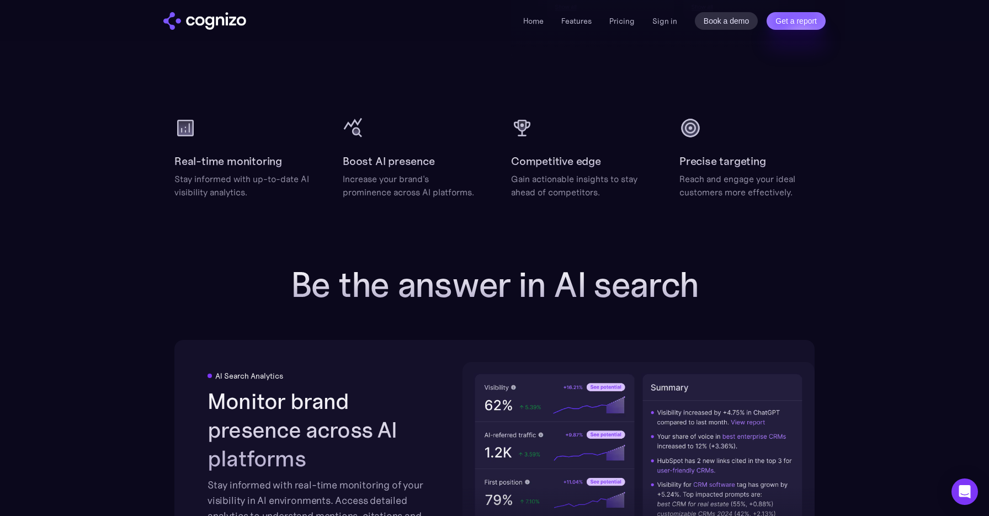 The width and height of the screenshot is (989, 516). Describe the element at coordinates (249, 376) in the screenshot. I see `div: AI Search Analytics` at that location.